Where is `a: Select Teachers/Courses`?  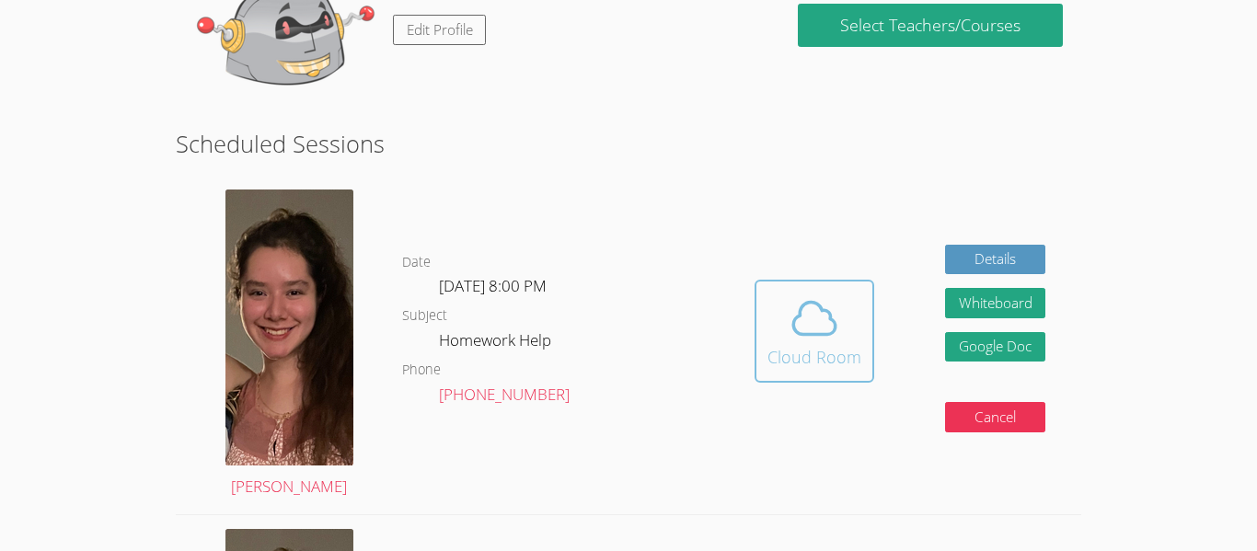 a: Select Teachers/Courses is located at coordinates (931, 25).